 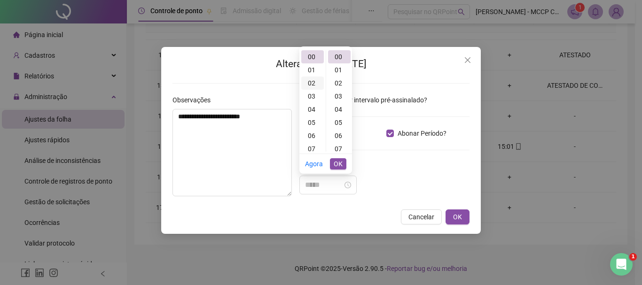 I want to click on span: Desconsiderar intervalo pré-assinalado?, so click(x=369, y=100).